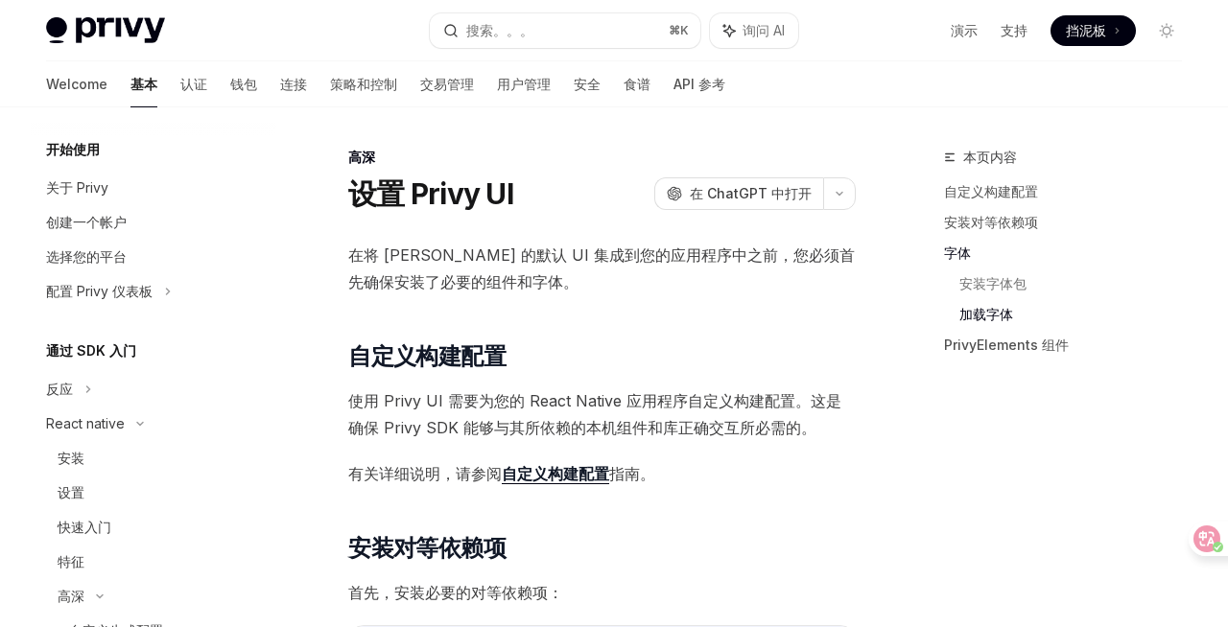 The height and width of the screenshot is (627, 1228). Describe the element at coordinates (154, 528) in the screenshot. I see `a: 快速入门` at that location.